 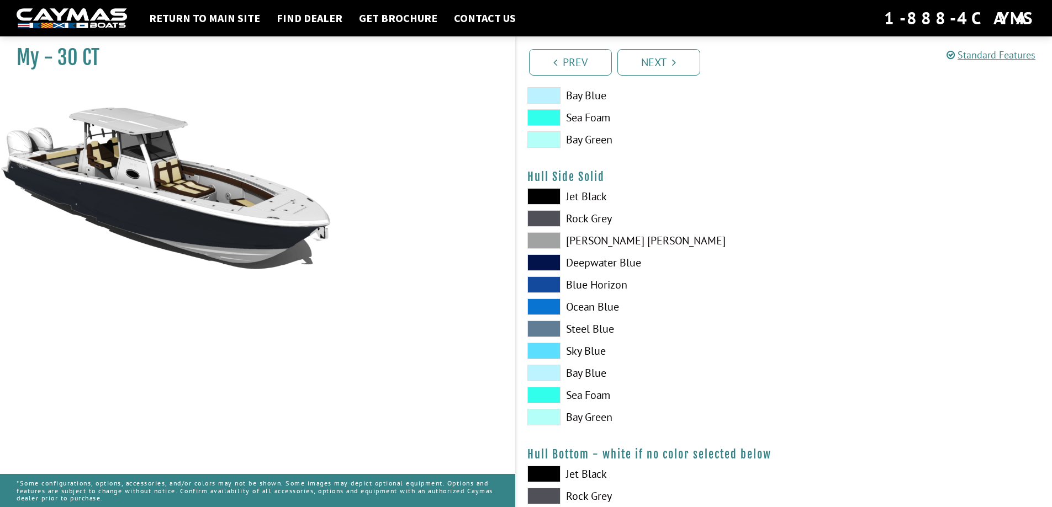 What do you see at coordinates (252, 57) in the screenshot?
I see `h1: My - 30 CT` at bounding box center [252, 57].